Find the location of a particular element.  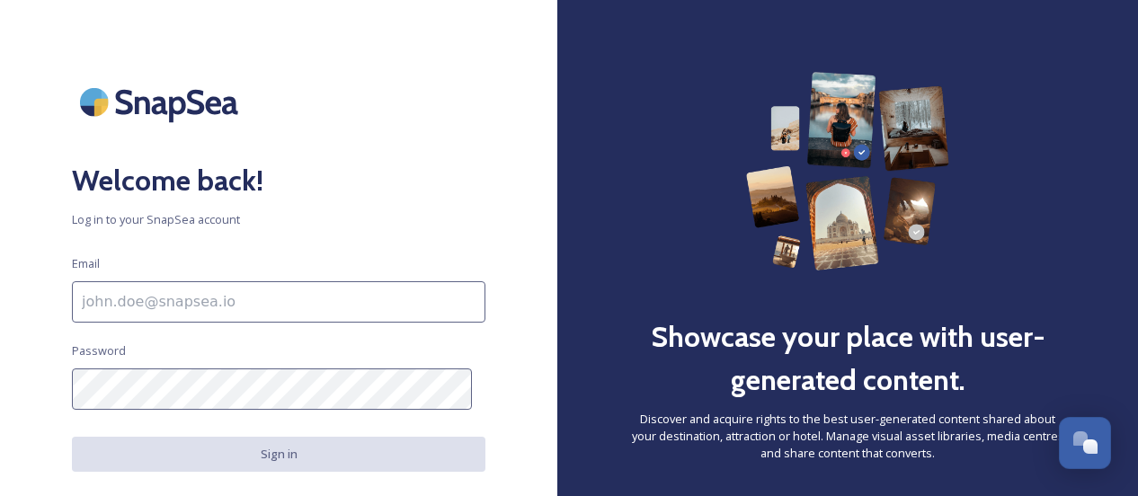

button: Sign in is located at coordinates (279, 454).